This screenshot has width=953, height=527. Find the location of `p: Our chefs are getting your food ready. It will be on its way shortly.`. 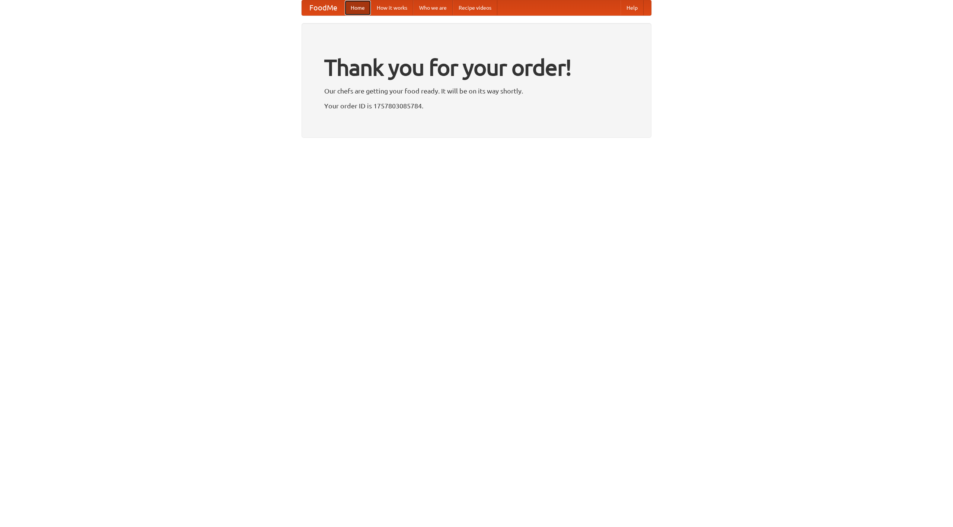

p: Our chefs are getting your food ready. It will be on its way shortly. is located at coordinates (477, 91).